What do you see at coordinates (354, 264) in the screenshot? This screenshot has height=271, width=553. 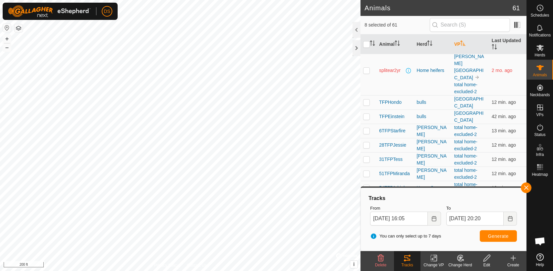 I see `button: i` at bounding box center [354, 264].